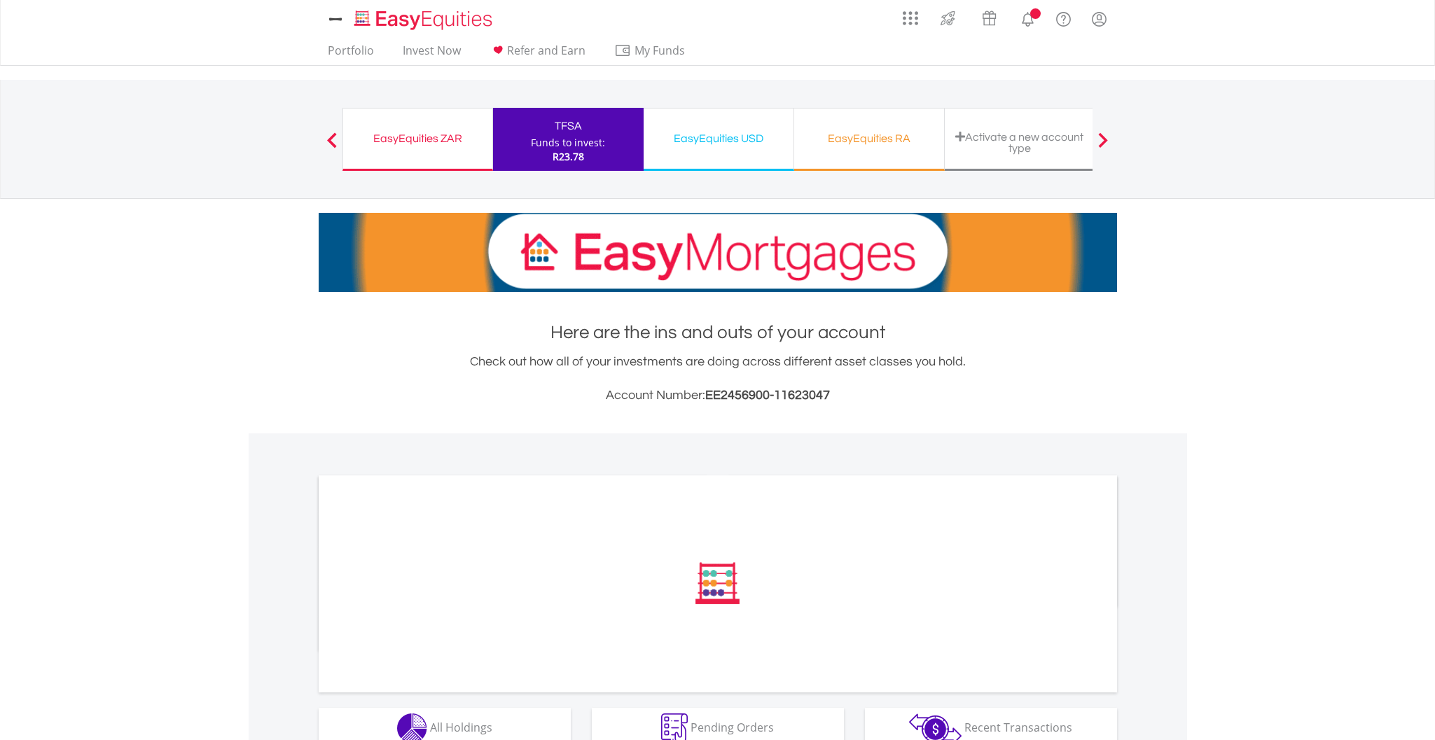 The width and height of the screenshot is (1435, 740). Describe the element at coordinates (989, 16) in the screenshot. I see `a: Vouchers` at that location.